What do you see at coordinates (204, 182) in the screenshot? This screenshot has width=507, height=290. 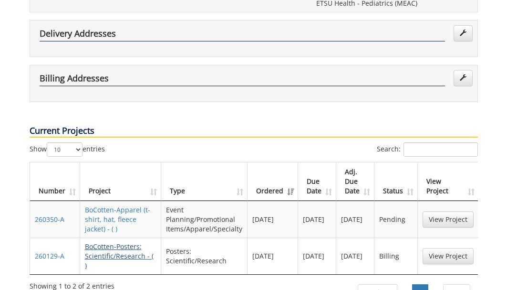 I see `th: Type: activate to sort column ascending` at bounding box center [204, 182].